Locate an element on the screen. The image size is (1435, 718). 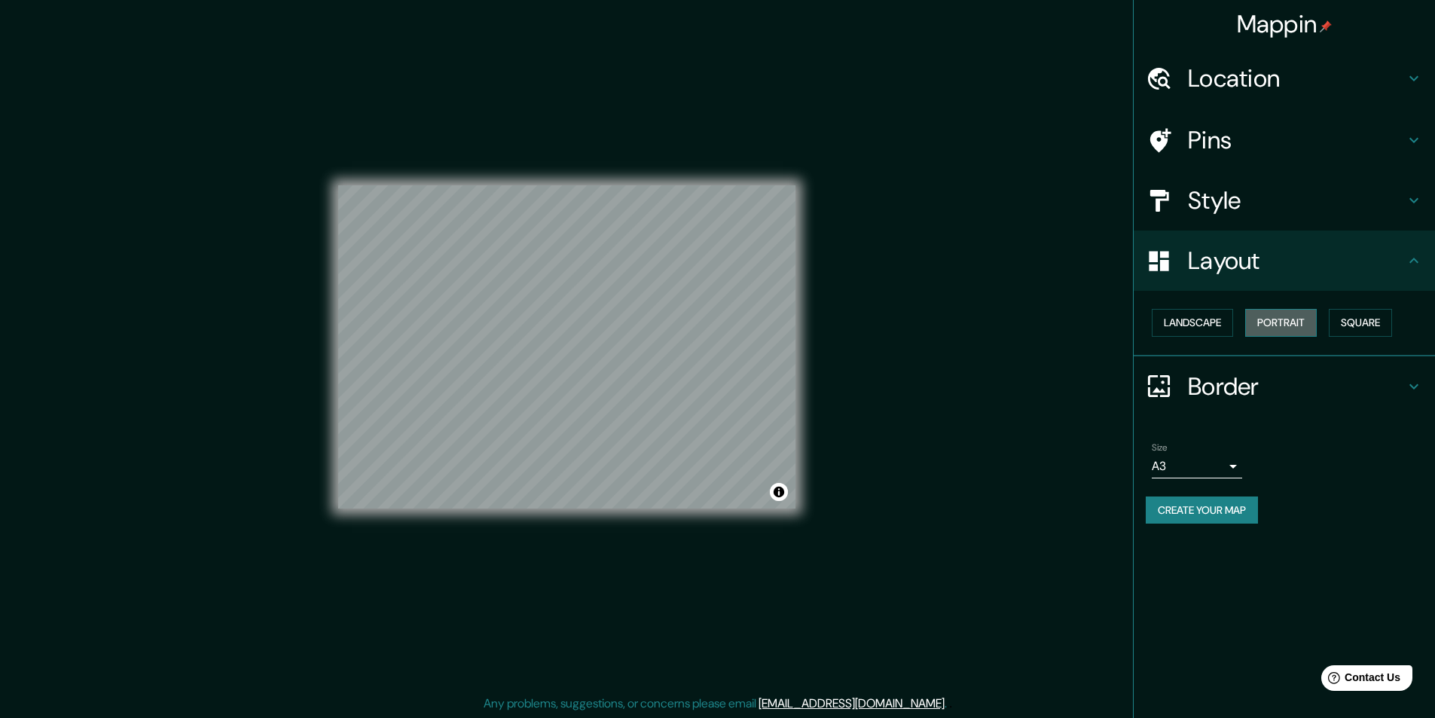
h4: Border is located at coordinates (1296, 386).